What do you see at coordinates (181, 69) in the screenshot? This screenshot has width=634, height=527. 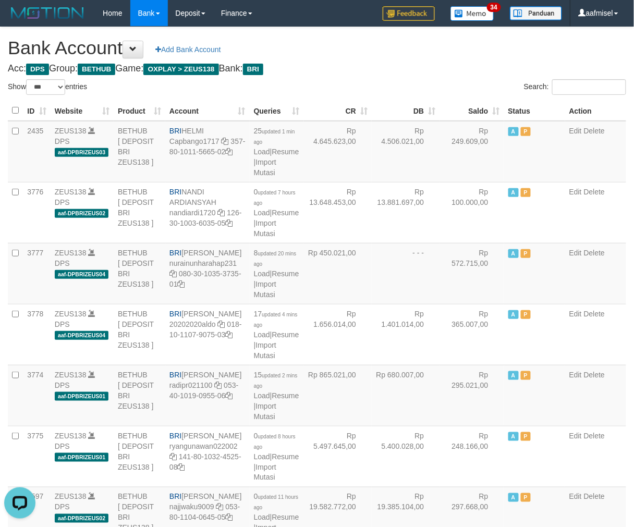 I see `span: OXPLAY > ZEUS138` at bounding box center [181, 69].